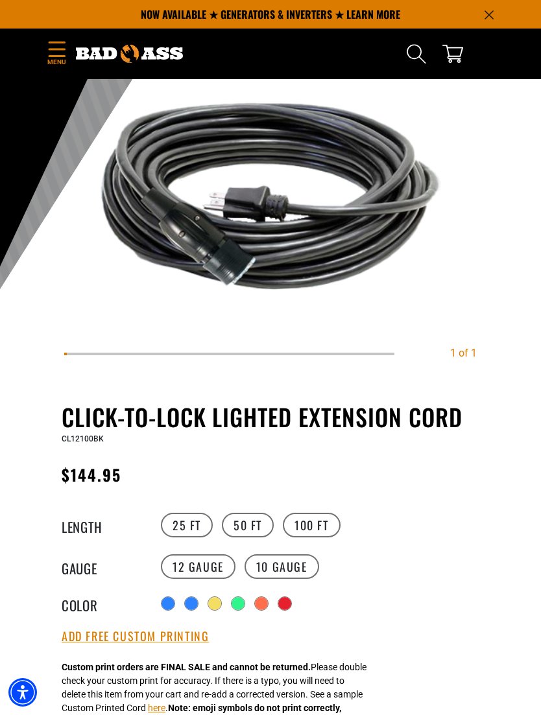 The width and height of the screenshot is (541, 715). What do you see at coordinates (135, 637) in the screenshot?
I see `button: Add Free Custom Printing` at bounding box center [135, 637].